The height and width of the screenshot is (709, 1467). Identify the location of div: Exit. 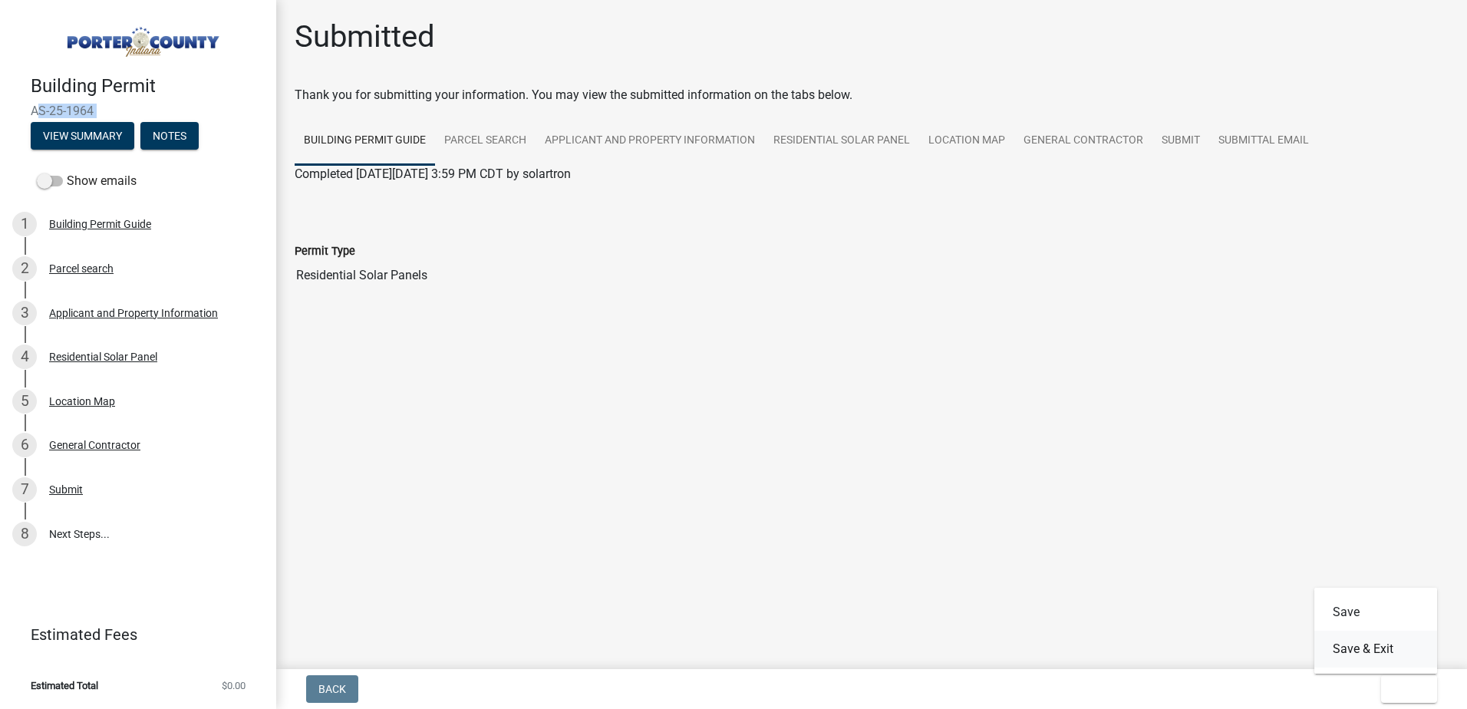
(1376, 631).